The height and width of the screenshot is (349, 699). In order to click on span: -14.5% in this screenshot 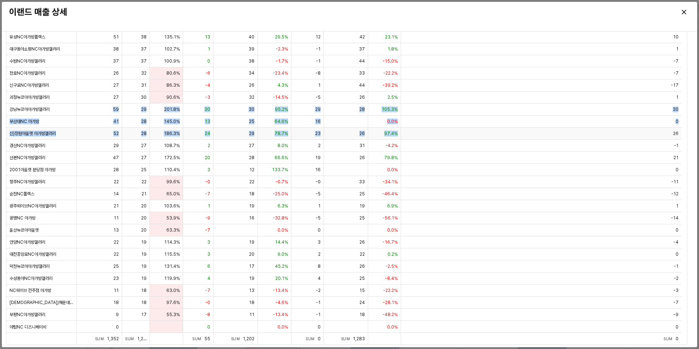, I will do `click(281, 97)`.